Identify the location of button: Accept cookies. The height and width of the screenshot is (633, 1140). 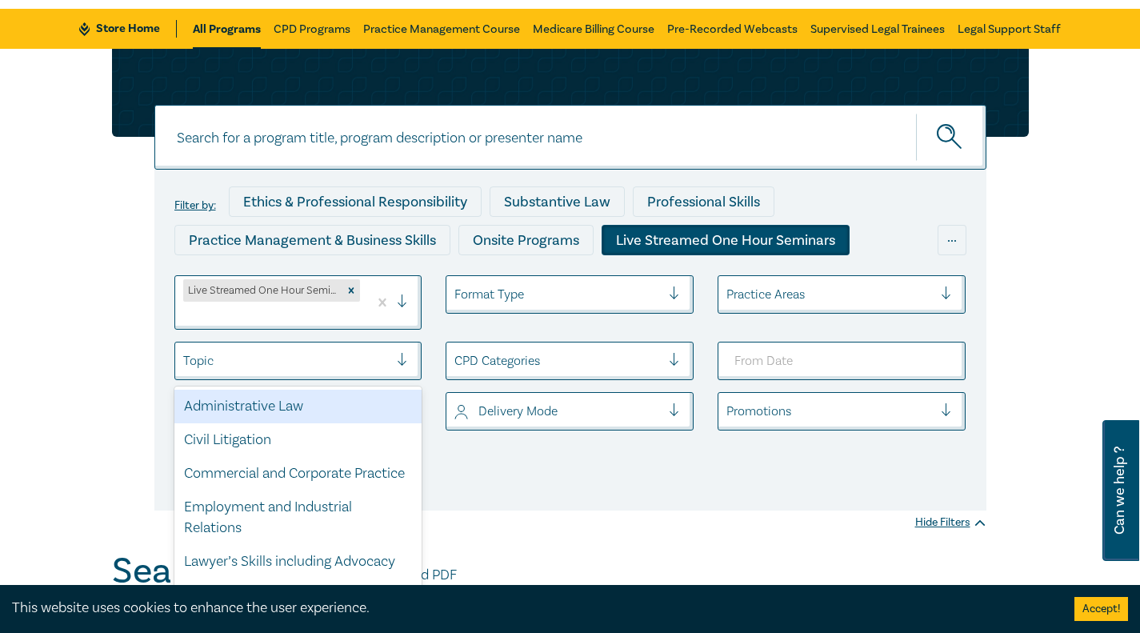
(1101, 609).